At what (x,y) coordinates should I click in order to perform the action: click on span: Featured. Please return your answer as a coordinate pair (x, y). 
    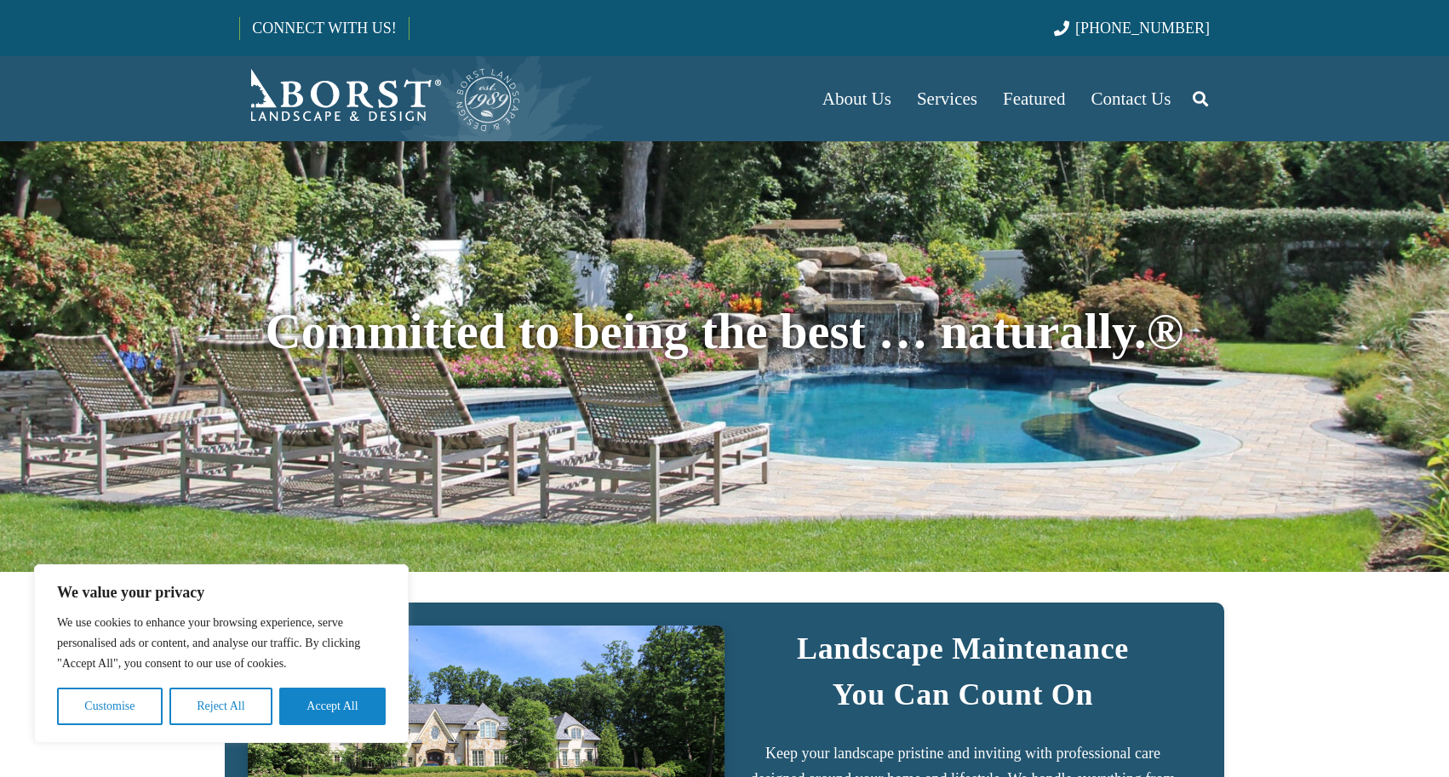
    Looking at the image, I should click on (1034, 99).